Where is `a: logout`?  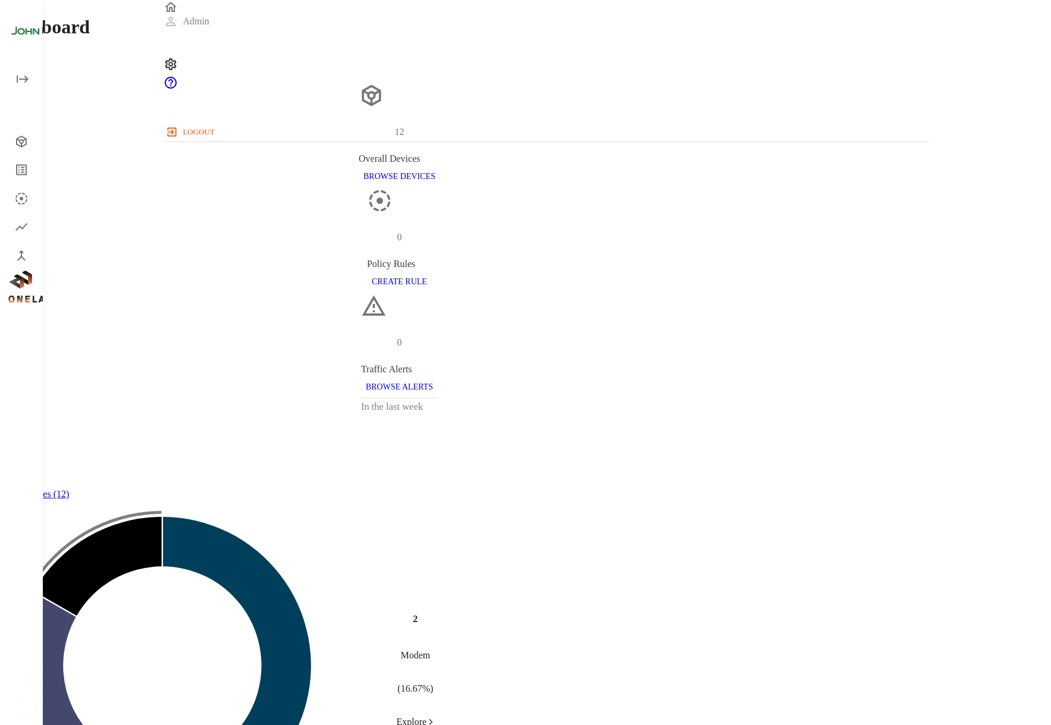
a: logout is located at coordinates (547, 132).